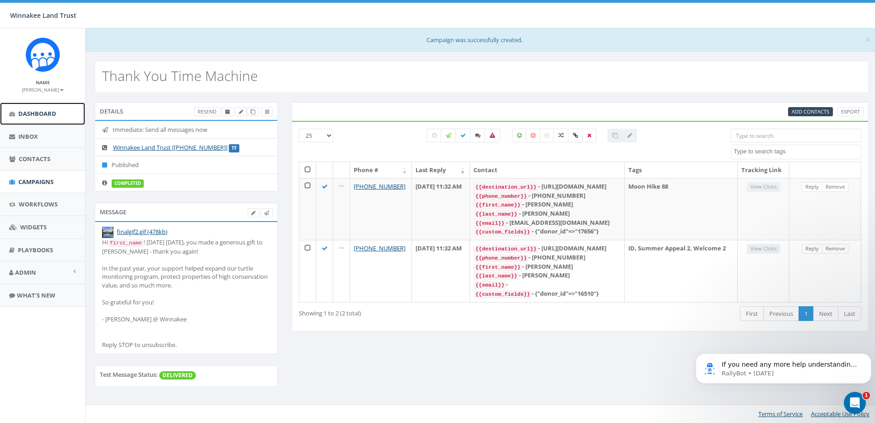 This screenshot has width=875, height=423. I want to click on span: Dashboard, so click(37, 114).